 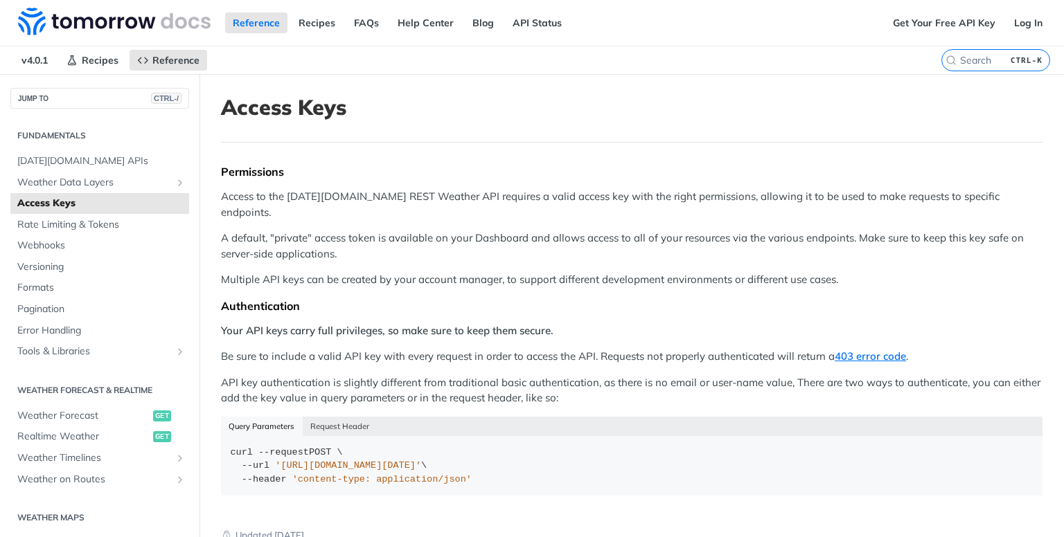 I want to click on span: --header, so click(x=264, y=479).